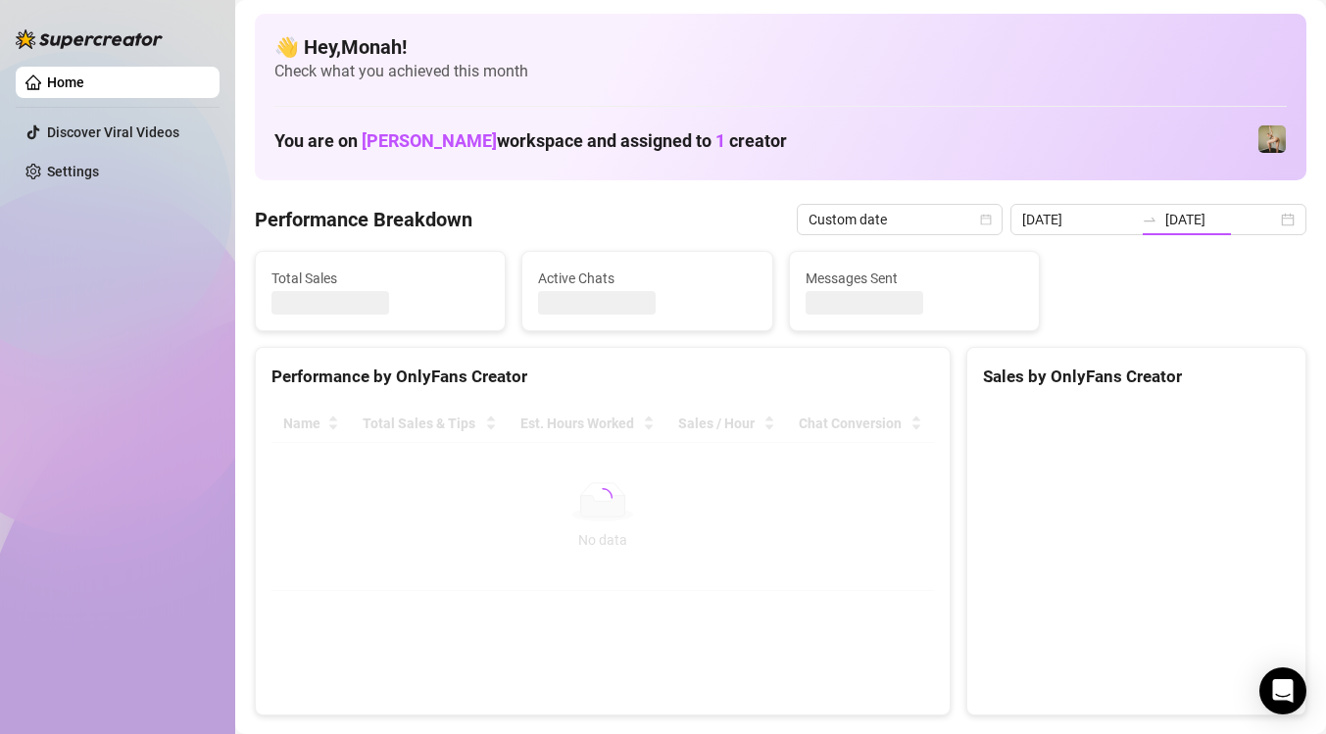  Describe the element at coordinates (647, 278) in the screenshot. I see `span: Active Chats` at that location.